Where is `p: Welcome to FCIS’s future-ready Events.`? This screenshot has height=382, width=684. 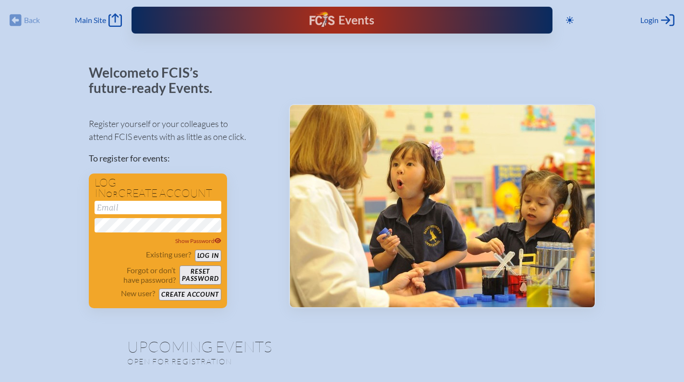 p: Welcome to FCIS’s future-ready Events. is located at coordinates (156, 80).